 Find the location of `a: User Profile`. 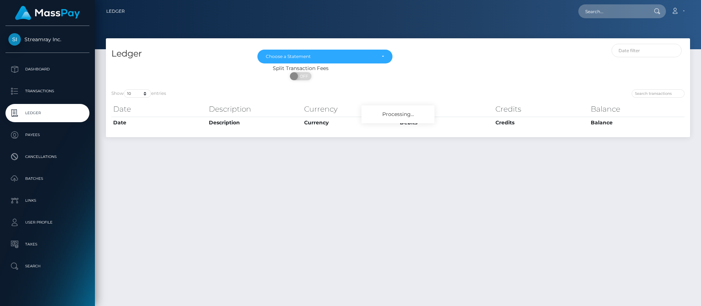

a: User Profile is located at coordinates (47, 223).